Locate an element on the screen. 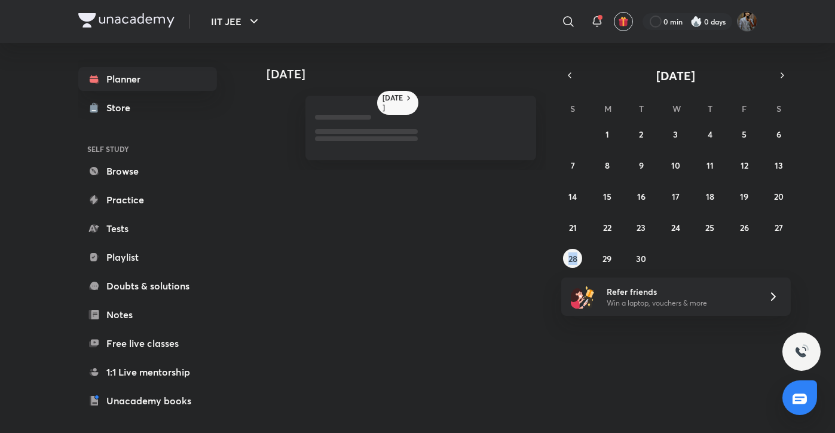 The height and width of the screenshot is (433, 835). abbr: September 13, 2025 is located at coordinates (779, 165).